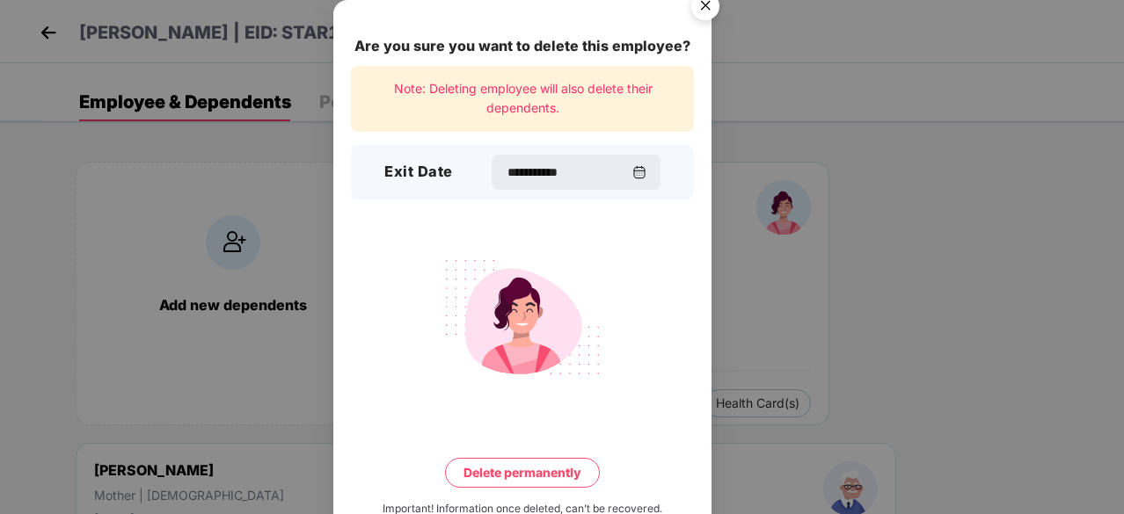  I want to click on button: Delete permanently, so click(522, 473).